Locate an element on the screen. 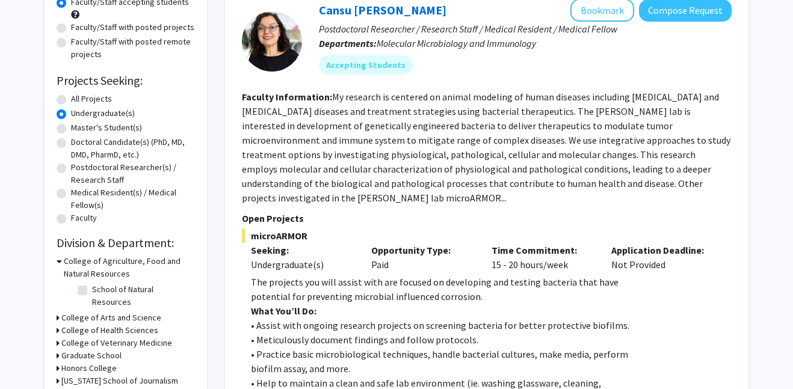  label: Postdoctoral Researcher(s) / Research Staff is located at coordinates (133, 174).